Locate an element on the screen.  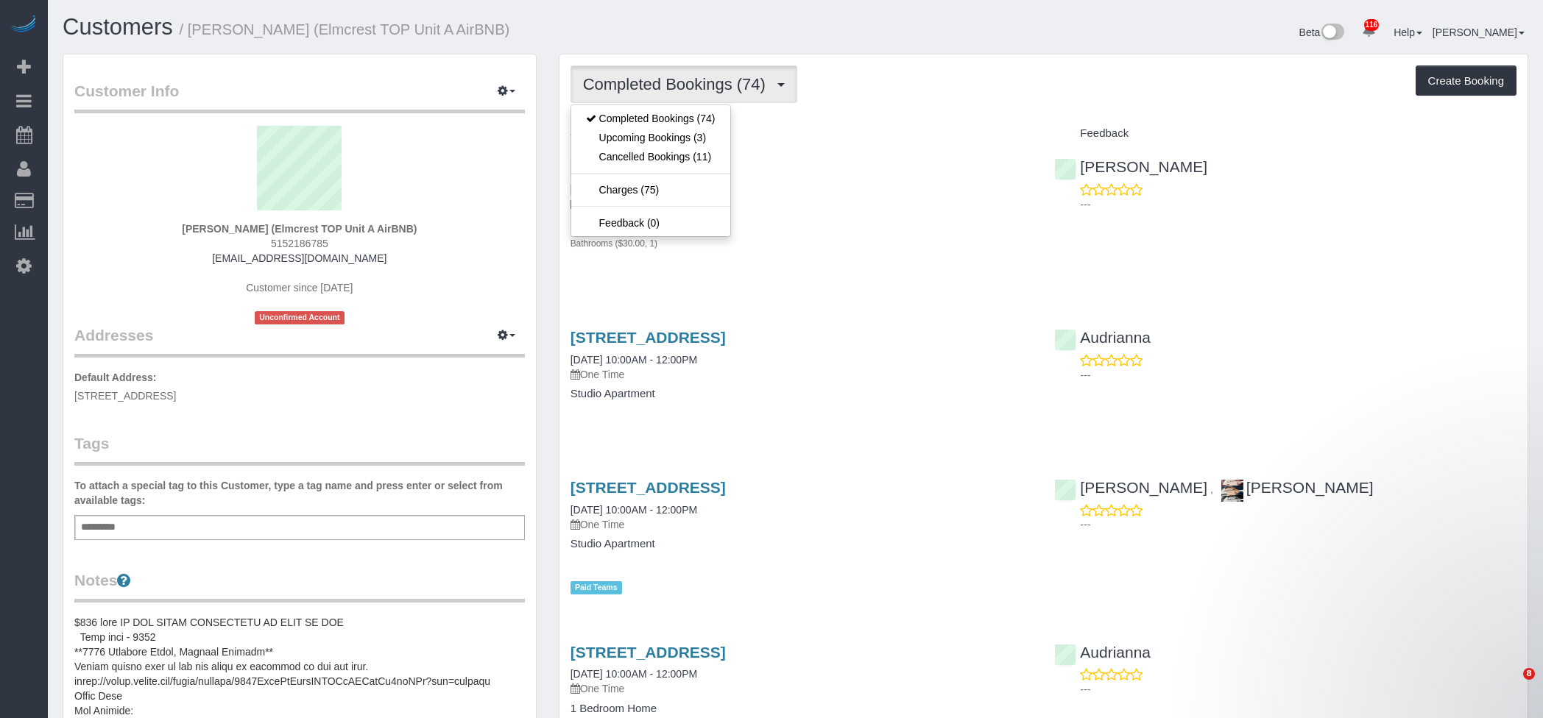
img: New interface is located at coordinates (1331, 33).